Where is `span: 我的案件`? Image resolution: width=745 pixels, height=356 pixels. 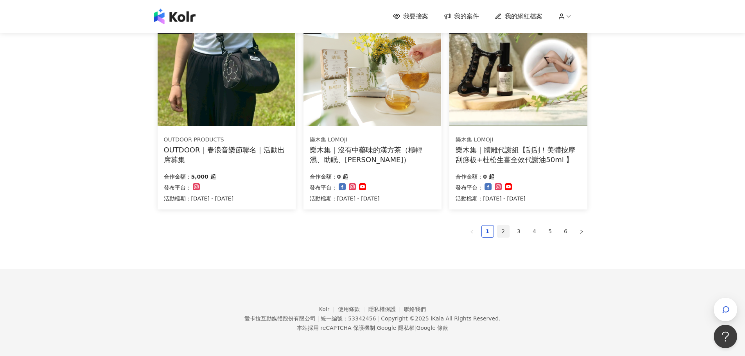
span: 我的案件 is located at coordinates (467, 16).